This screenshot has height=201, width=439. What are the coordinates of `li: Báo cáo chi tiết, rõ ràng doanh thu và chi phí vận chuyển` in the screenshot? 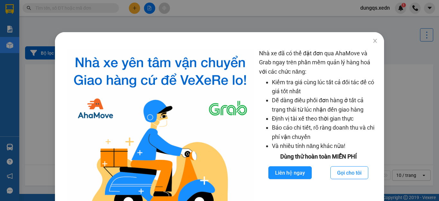 It's located at (324, 132).